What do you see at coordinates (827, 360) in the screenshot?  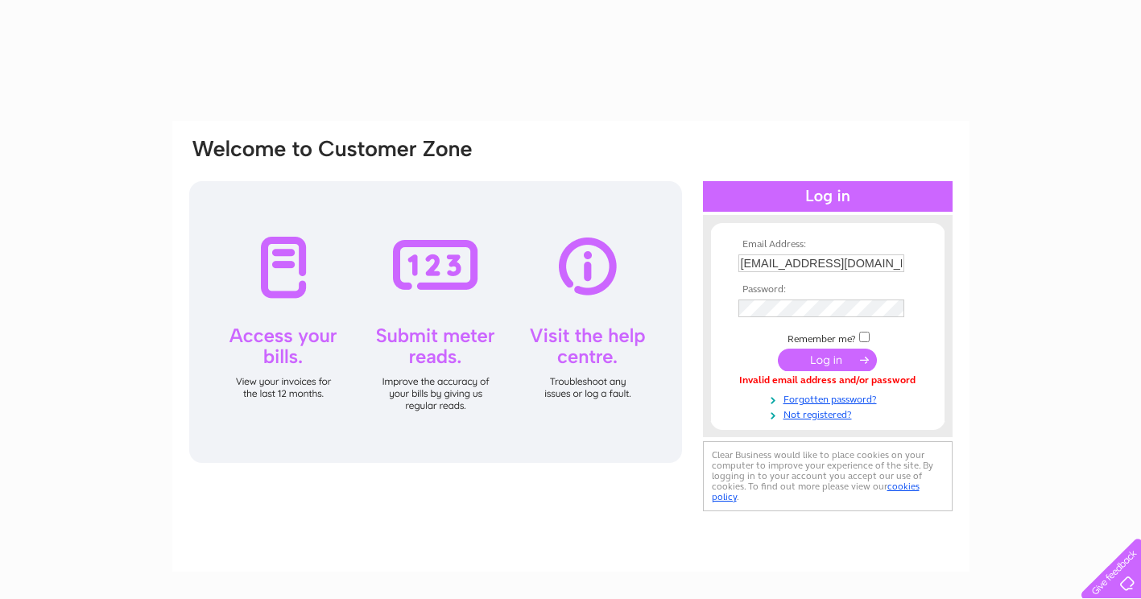 I see `input: Submit` at bounding box center [827, 360].